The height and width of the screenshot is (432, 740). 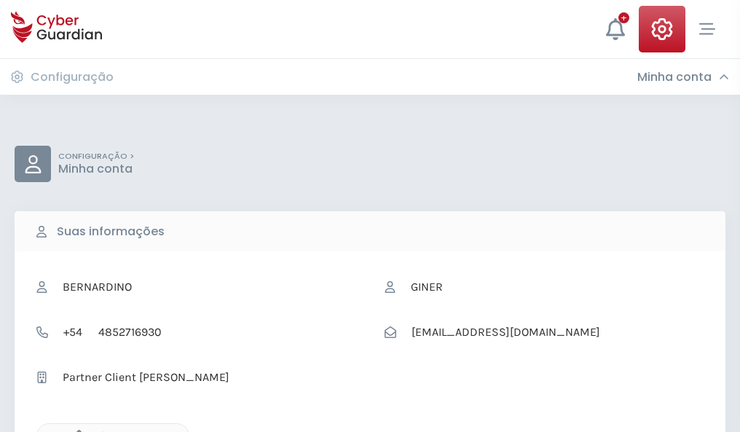 I want to click on b: Suas informações, so click(x=111, y=232).